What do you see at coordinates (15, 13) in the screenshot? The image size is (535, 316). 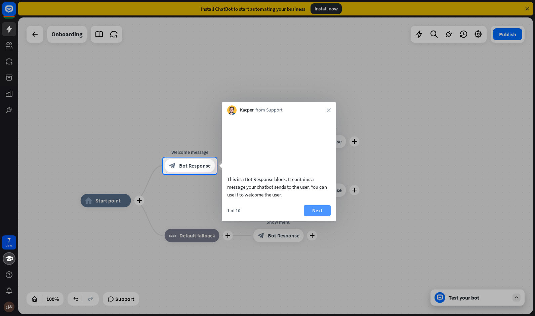 I see `button: Open LiveChat chat widget` at bounding box center [15, 13].